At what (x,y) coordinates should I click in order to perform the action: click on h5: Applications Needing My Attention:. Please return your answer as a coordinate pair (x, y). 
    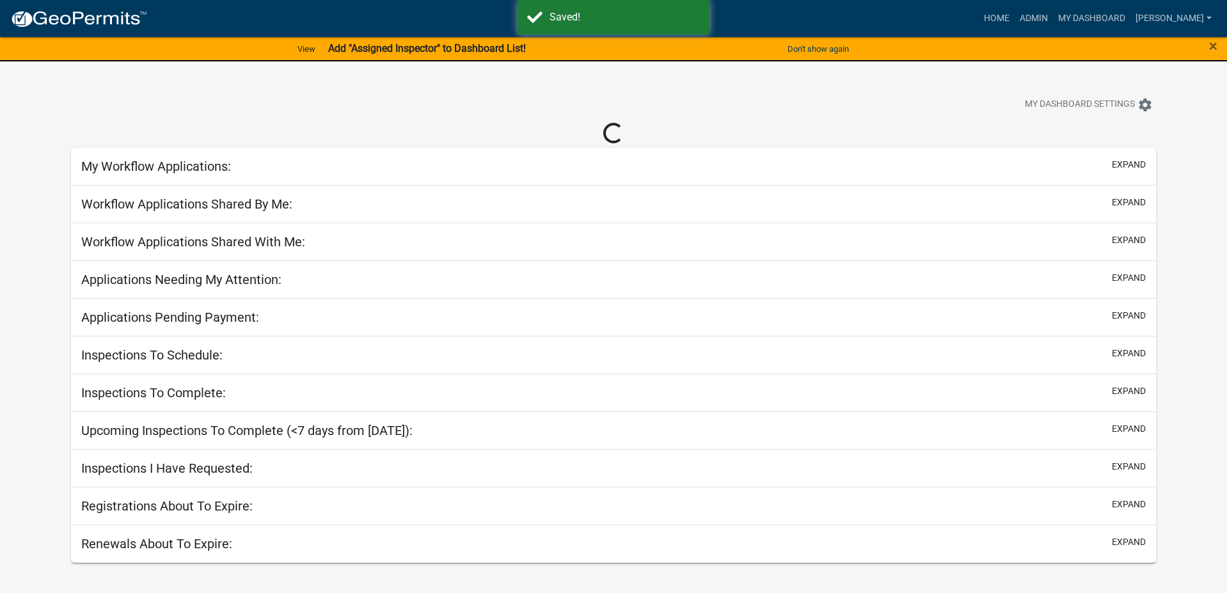
    Looking at the image, I should click on (181, 280).